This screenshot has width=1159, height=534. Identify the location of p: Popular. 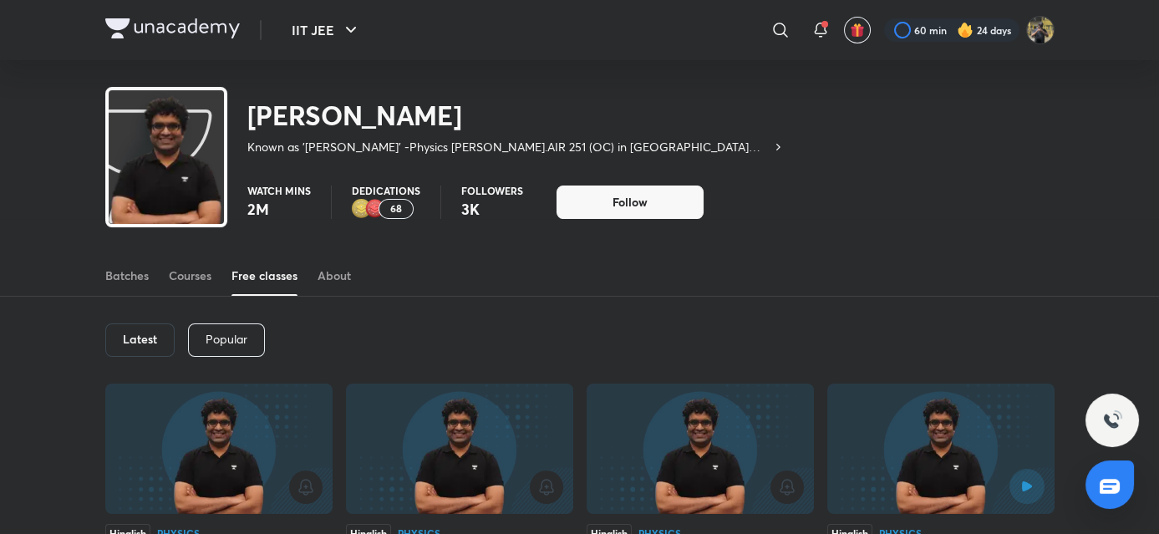
(227, 339).